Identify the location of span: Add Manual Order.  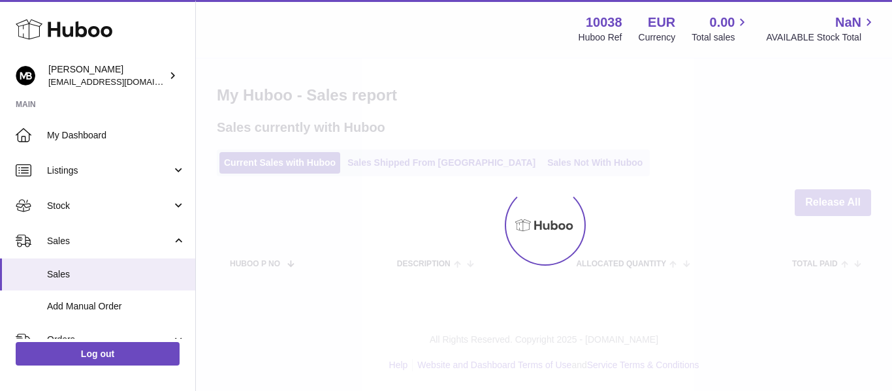
(116, 306).